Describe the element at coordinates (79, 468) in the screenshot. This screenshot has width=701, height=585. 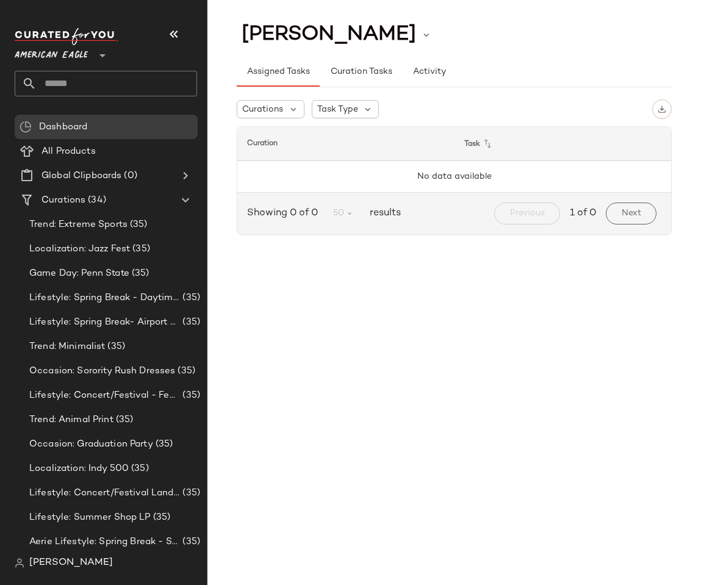
I see `span: Localization: Indy 500` at that location.